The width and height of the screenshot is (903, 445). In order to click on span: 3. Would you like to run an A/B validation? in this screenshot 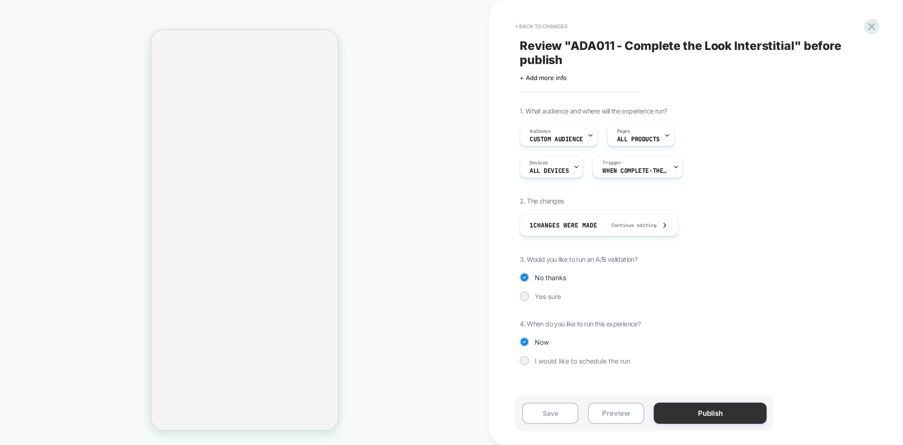, I will do `click(579, 259)`.